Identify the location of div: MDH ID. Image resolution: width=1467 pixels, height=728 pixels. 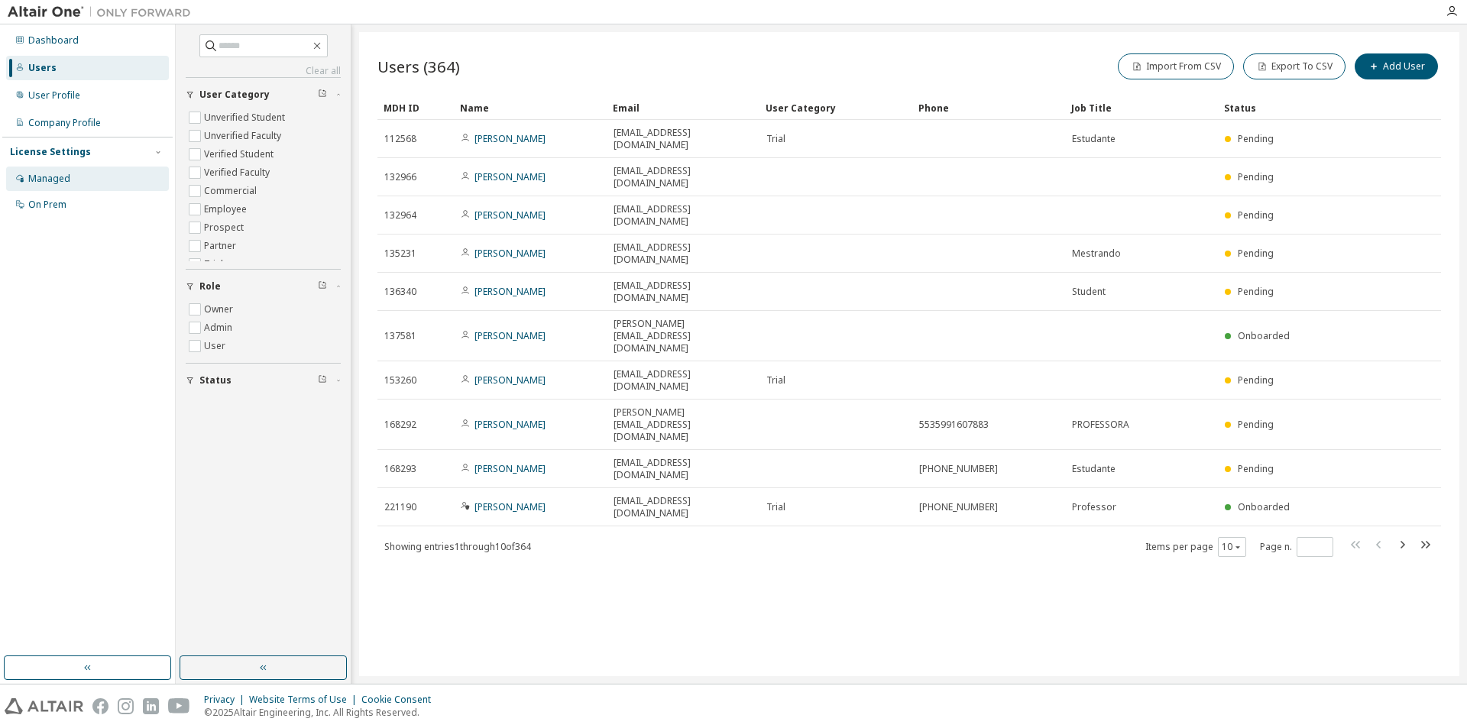
(416, 108).